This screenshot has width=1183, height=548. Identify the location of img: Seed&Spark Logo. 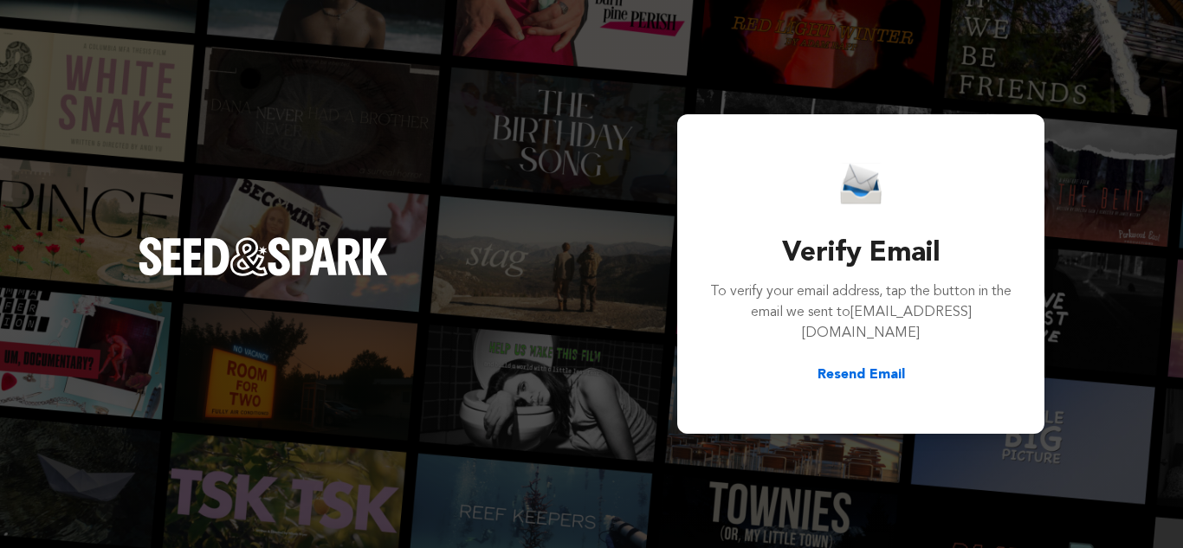
(263, 256).